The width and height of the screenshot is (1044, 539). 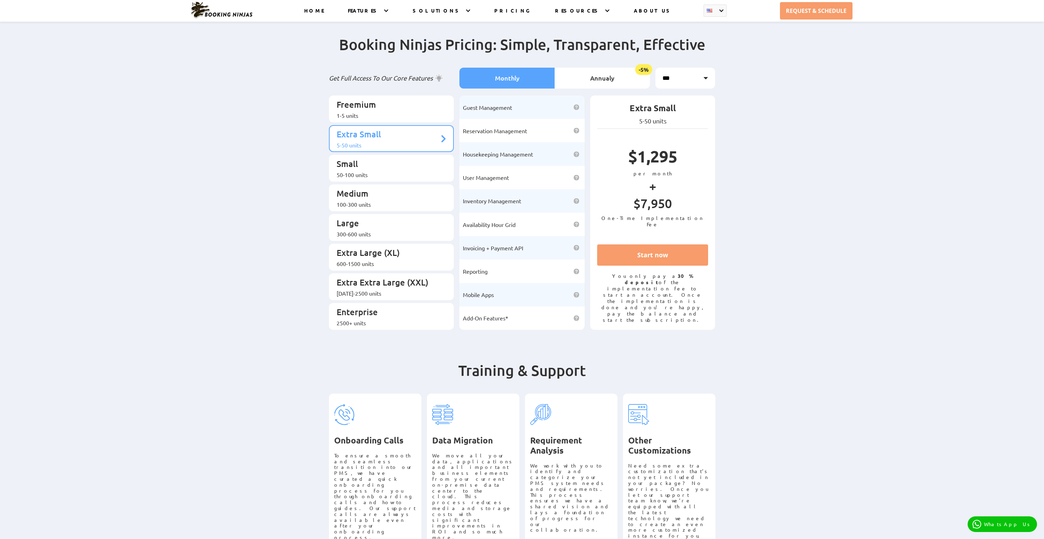 What do you see at coordinates (314, 14) in the screenshot?
I see `a: HOME` at bounding box center [314, 14].